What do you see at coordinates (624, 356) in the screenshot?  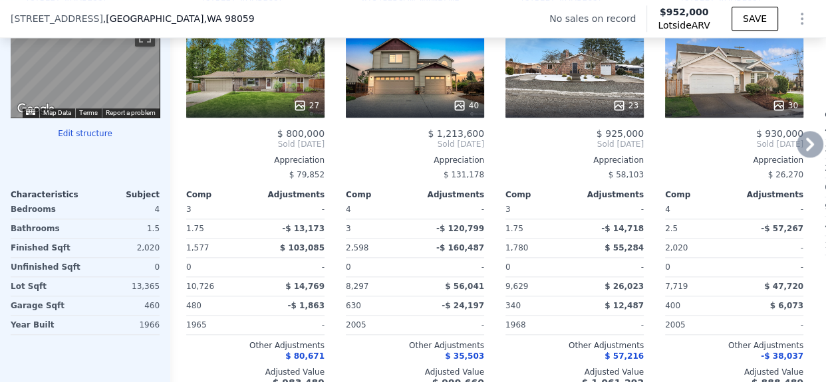 I see `span: $ 57,216` at bounding box center [624, 356].